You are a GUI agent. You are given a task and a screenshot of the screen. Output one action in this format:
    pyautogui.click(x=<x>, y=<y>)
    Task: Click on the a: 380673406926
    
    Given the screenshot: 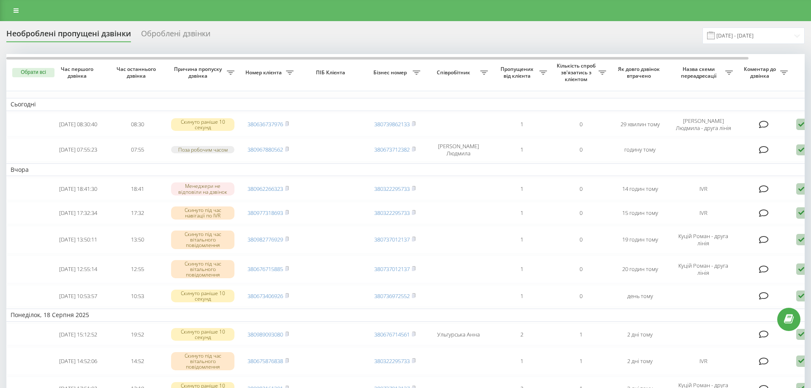 What is the action you would take?
    pyautogui.click(x=265, y=296)
    